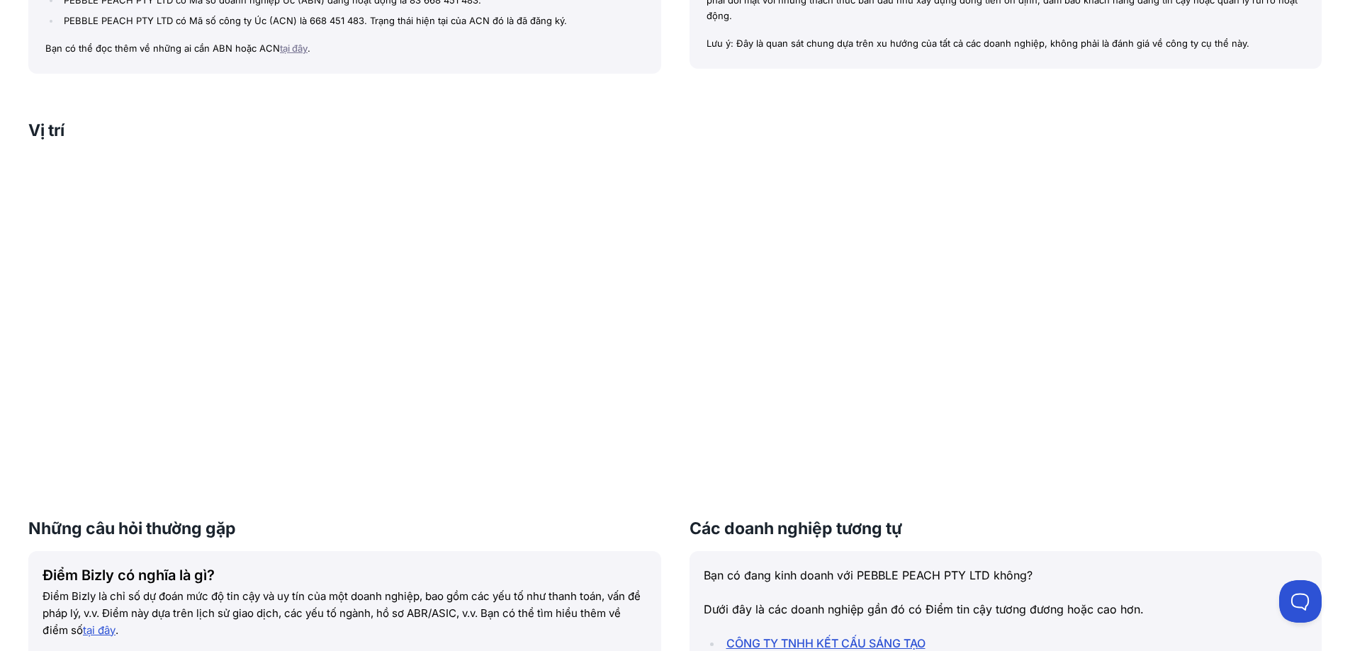 The height and width of the screenshot is (651, 1350). I want to click on font: Bạn có đang kinh doanh với PEBBLE PEACH PTY LTD không?, so click(868, 575).